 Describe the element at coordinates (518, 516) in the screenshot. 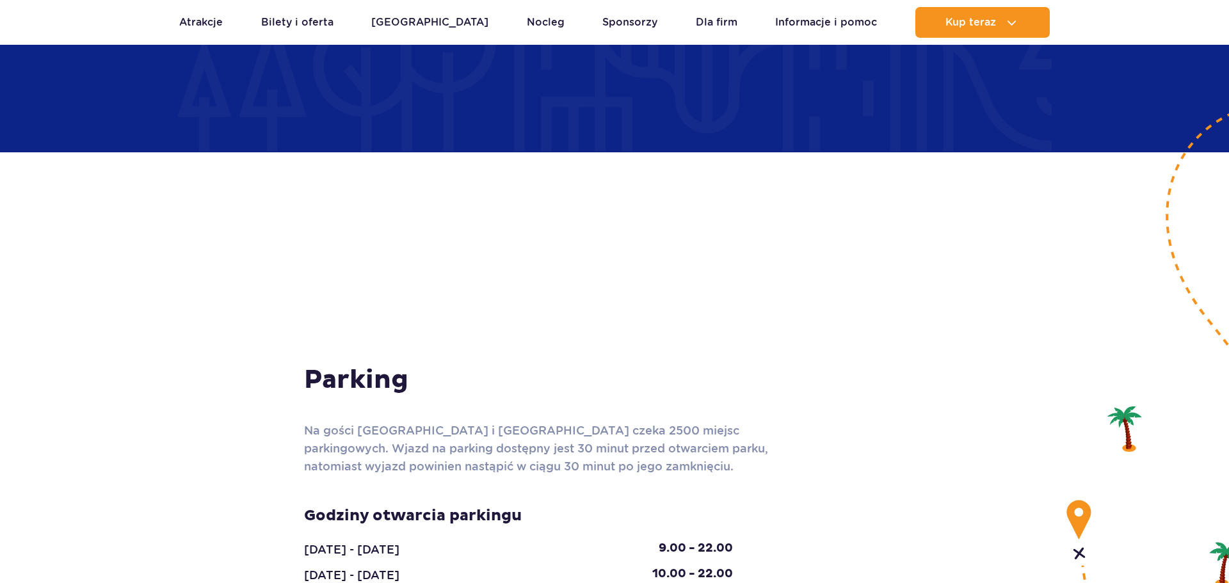

I see `h3: Godziny otwarcia parkingu` at that location.